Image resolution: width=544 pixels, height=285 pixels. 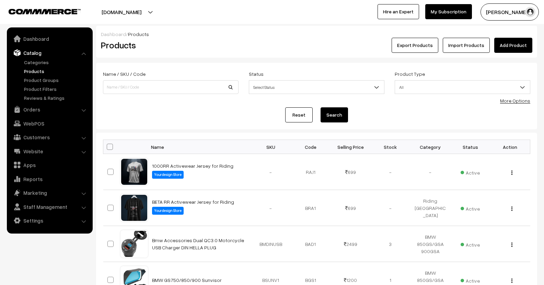 What do you see at coordinates (198, 244) in the screenshot?
I see `a: Bmw Accessories Dual QC3.0 Motorcycle USB Charger DIN HELLA PLUG` at bounding box center [198, 244].